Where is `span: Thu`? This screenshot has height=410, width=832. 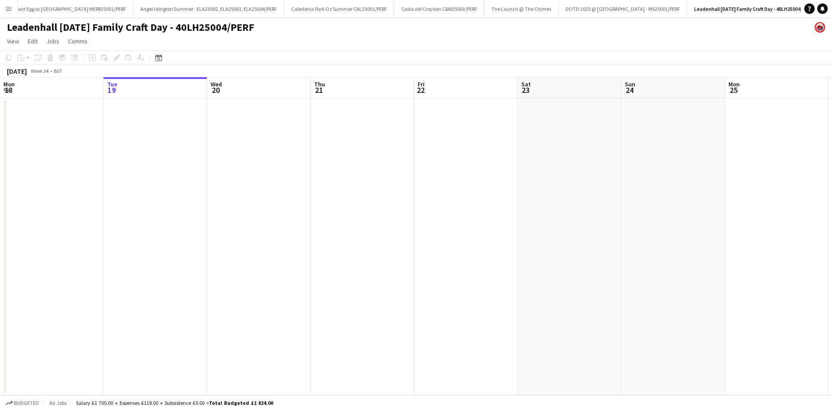
span: Thu is located at coordinates (319, 84).